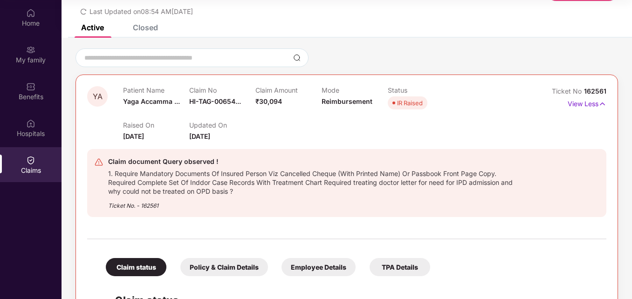  I want to click on div: Ticket No. - 162561, so click(311, 203).